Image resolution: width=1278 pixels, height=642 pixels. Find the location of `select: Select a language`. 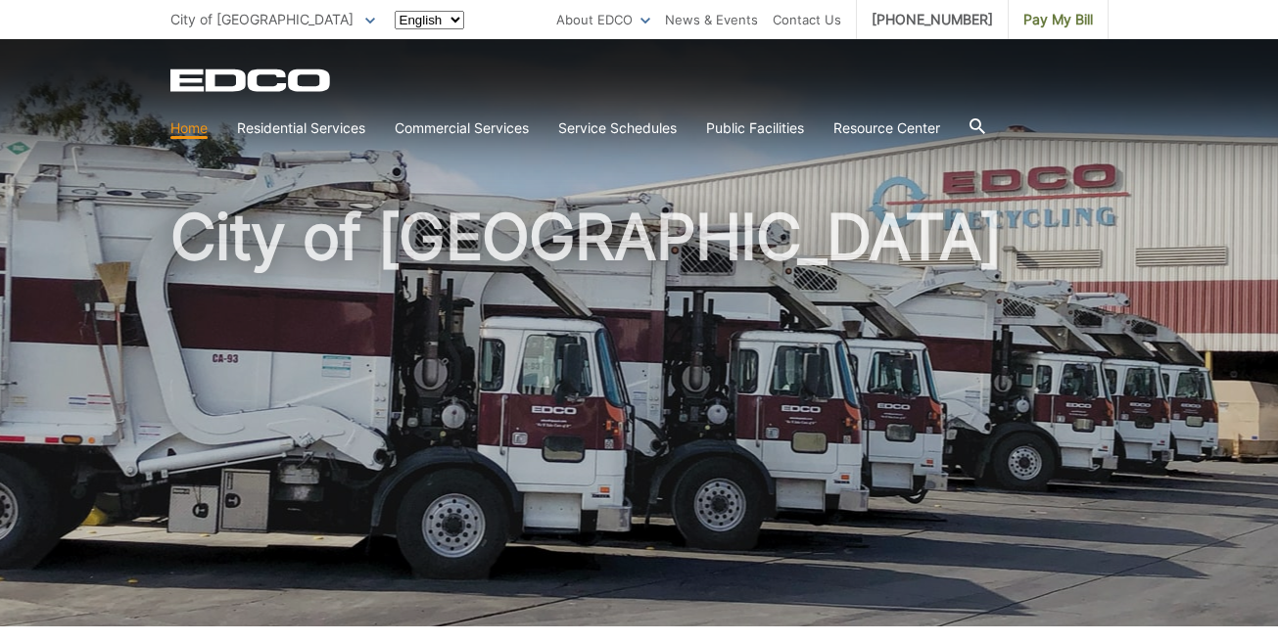

select: Select a language is located at coordinates (429, 20).